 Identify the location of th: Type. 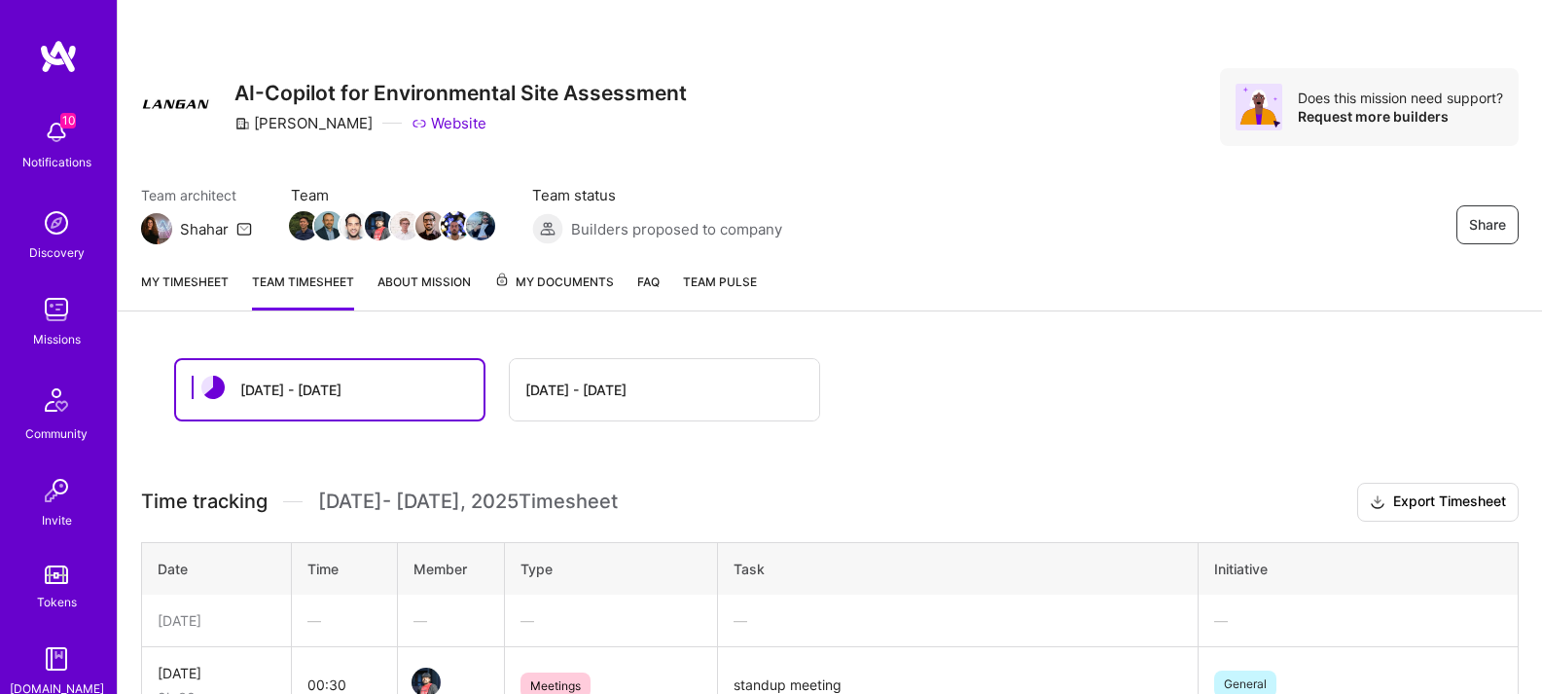
(610, 568).